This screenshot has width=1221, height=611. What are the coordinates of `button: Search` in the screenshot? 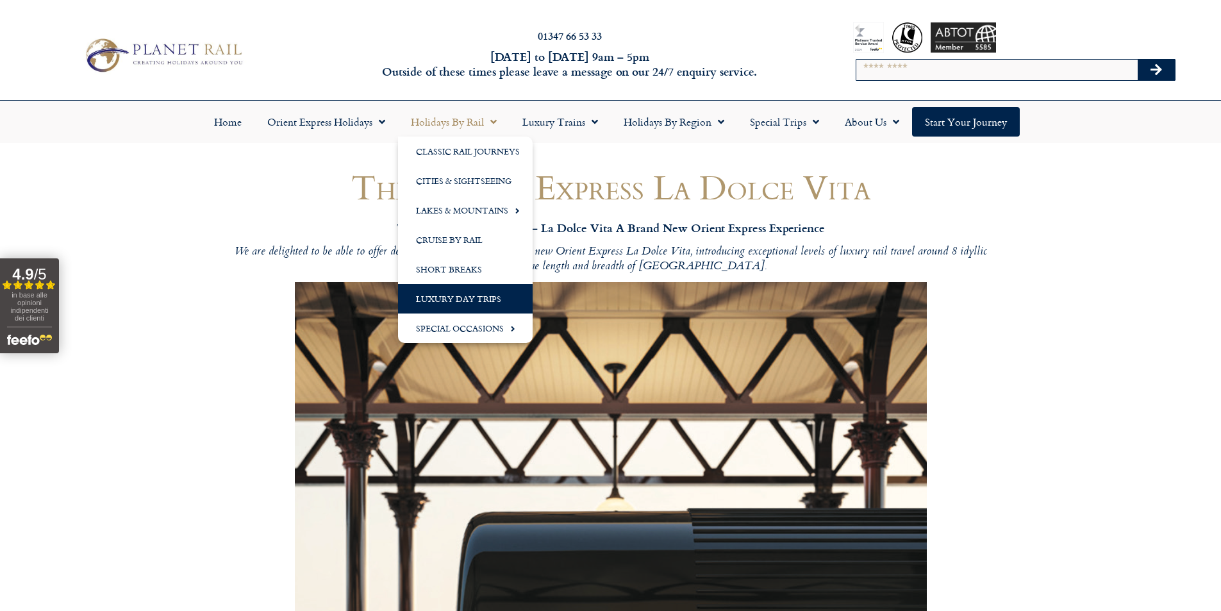 It's located at (1157, 70).